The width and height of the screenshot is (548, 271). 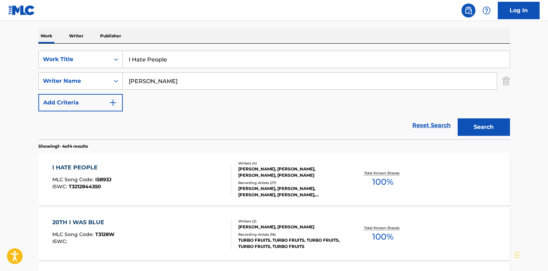 What do you see at coordinates (506, 81) in the screenshot?
I see `img: Delete Criterion` at bounding box center [506, 81].